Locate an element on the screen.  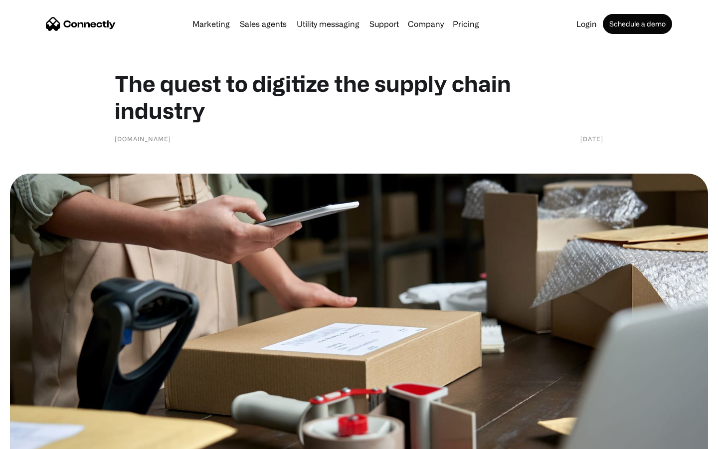
a: Login is located at coordinates (587, 24).